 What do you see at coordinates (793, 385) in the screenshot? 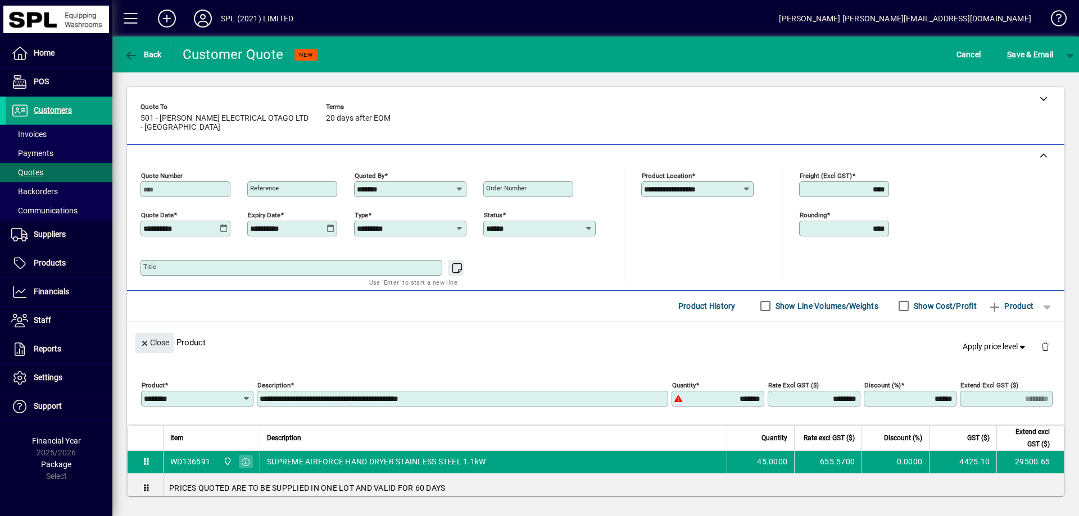
I see `mat-label: Rate excl GST ($)` at bounding box center [793, 385].